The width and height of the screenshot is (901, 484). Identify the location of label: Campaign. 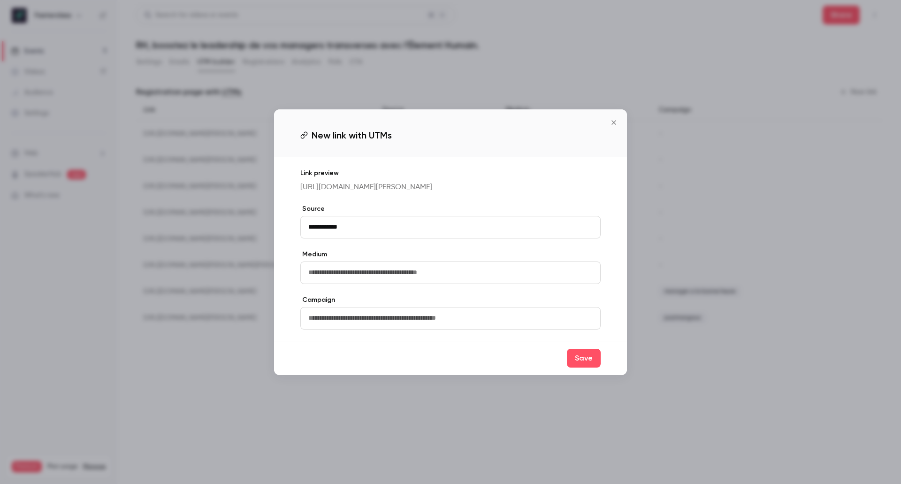
(450, 300).